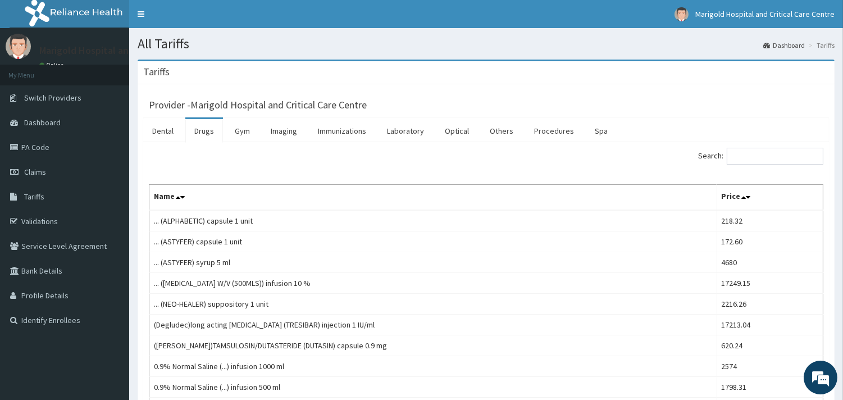  Describe the element at coordinates (258, 105) in the screenshot. I see `h3: Provider - Marigold Hospital and Critical Care Centre` at that location.